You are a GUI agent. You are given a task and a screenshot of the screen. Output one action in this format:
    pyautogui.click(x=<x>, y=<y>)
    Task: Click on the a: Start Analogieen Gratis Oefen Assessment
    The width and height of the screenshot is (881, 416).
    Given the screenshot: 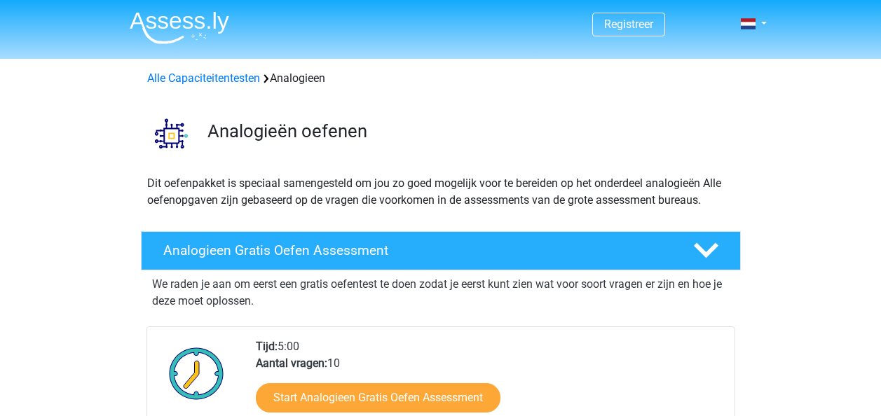 What is the action you would take?
    pyautogui.click(x=378, y=398)
    